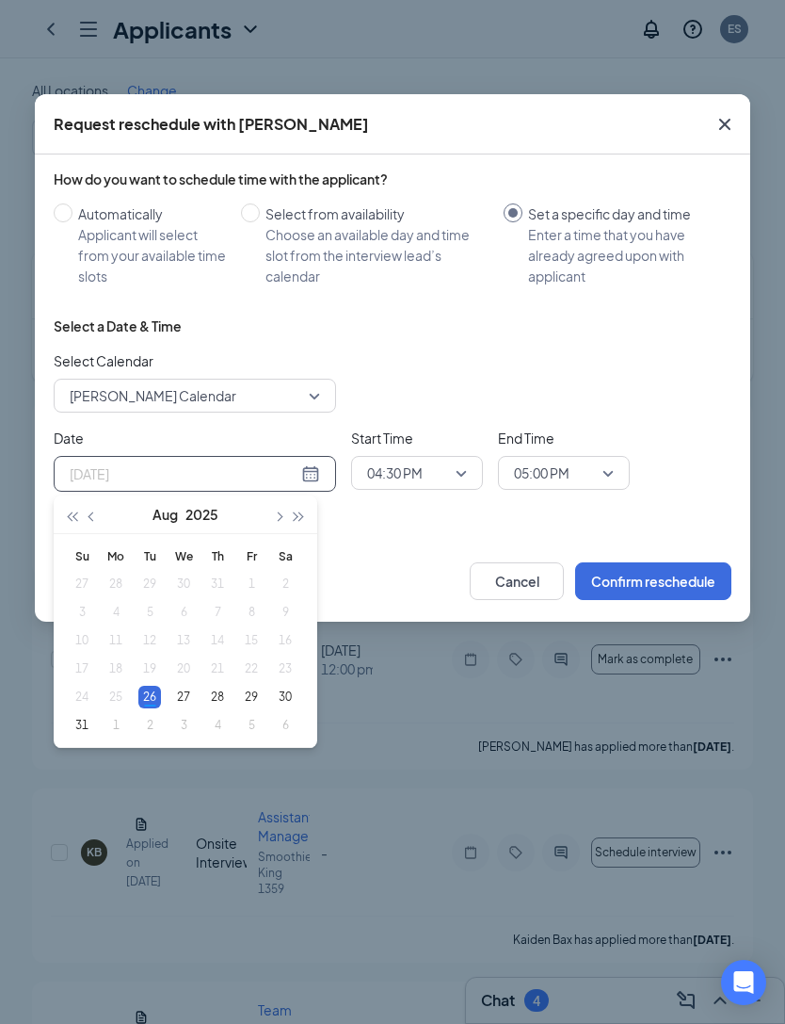  What do you see at coordinates (285, 725) in the screenshot?
I see `div: 6` at bounding box center [285, 725].